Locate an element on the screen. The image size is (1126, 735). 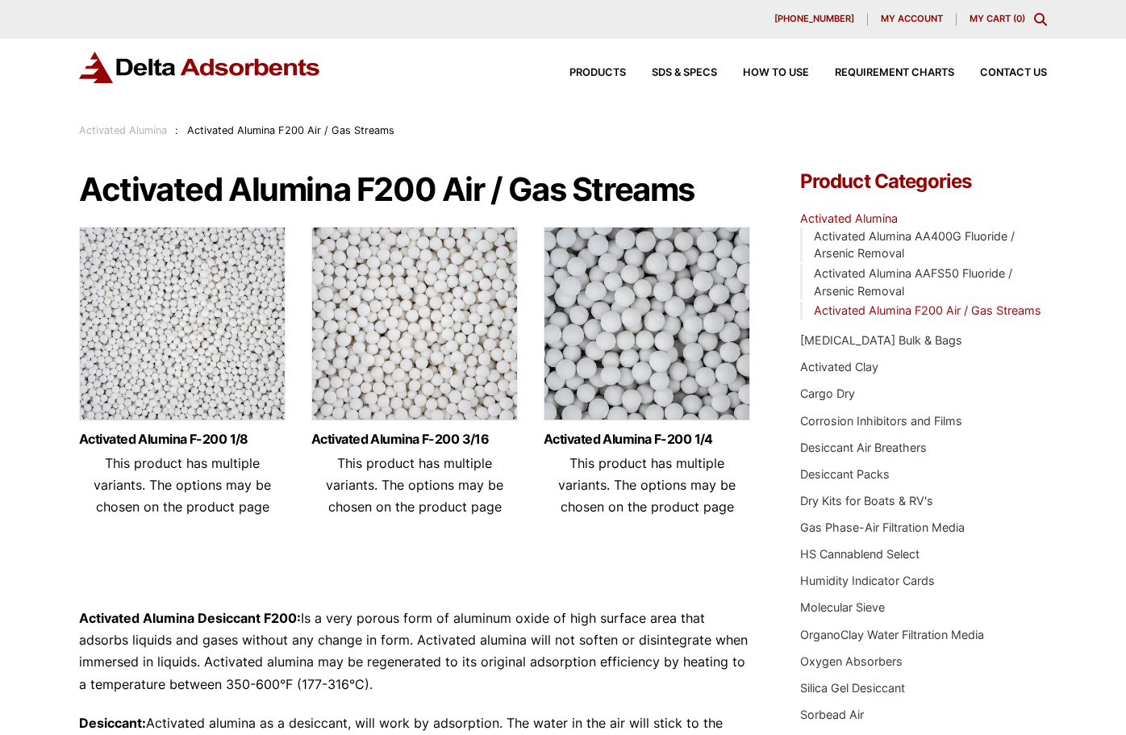
a: Activated Alumina AA400G Fluoride / Arsenic Removal is located at coordinates (914, 244).